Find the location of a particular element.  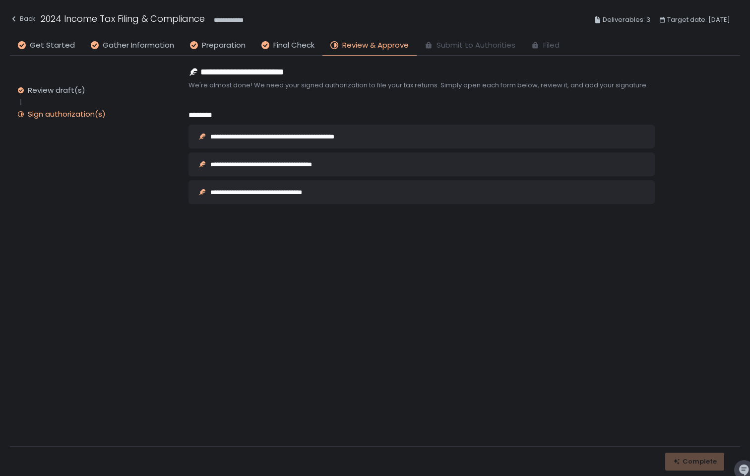

span: We're almost done! We need your signed authorization to file your tax returns. Simply open each f... is located at coordinates (421, 85).